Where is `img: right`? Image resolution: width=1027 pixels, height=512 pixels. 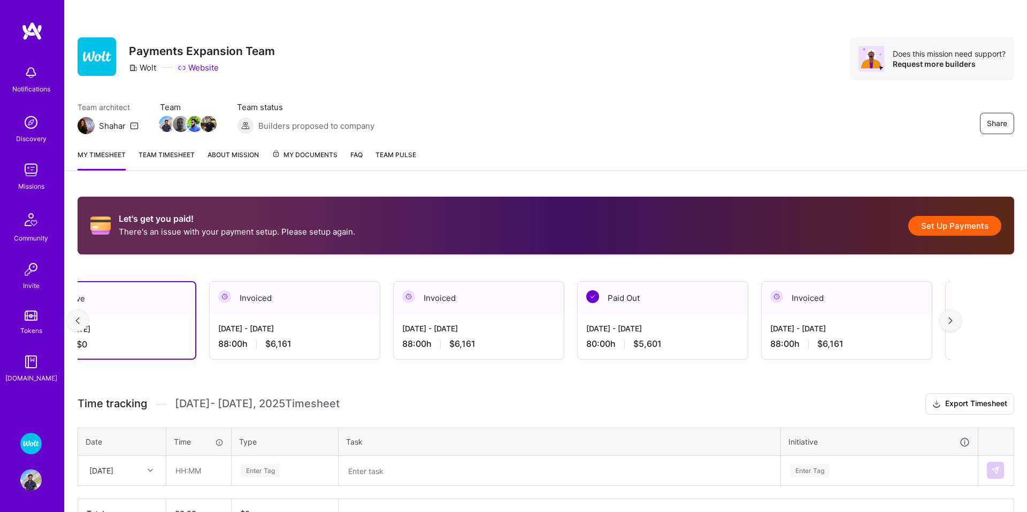 img: right is located at coordinates (950, 321).